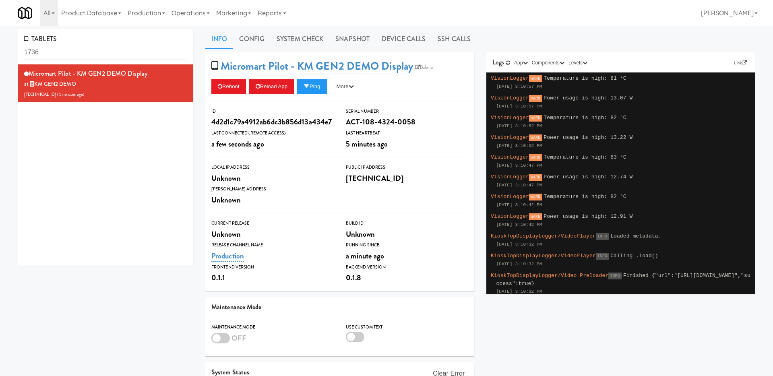  I want to click on span: a minute ago, so click(365, 256).